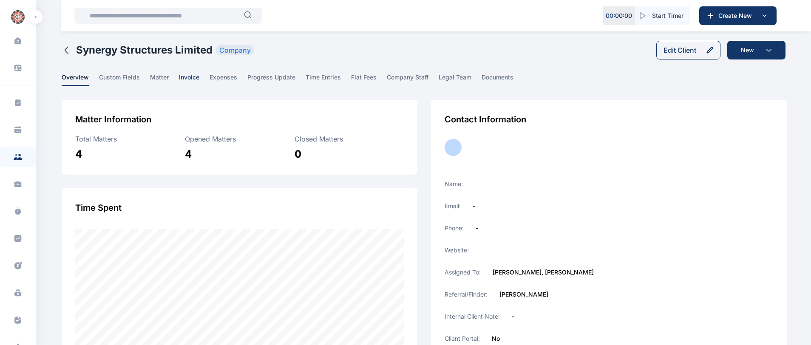  What do you see at coordinates (240, 139) in the screenshot?
I see `div: Opened Matters` at bounding box center [240, 139].